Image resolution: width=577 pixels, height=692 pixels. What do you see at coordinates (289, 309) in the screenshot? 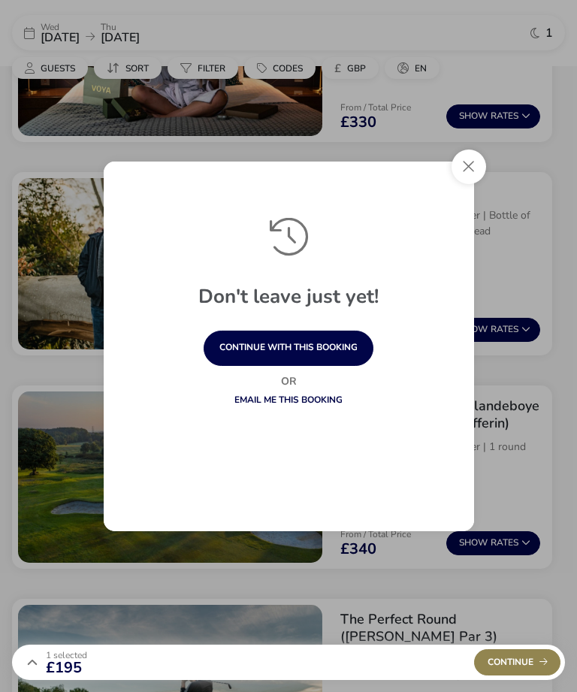
I see `h1: Don't leave just yet!` at bounding box center [289, 309].